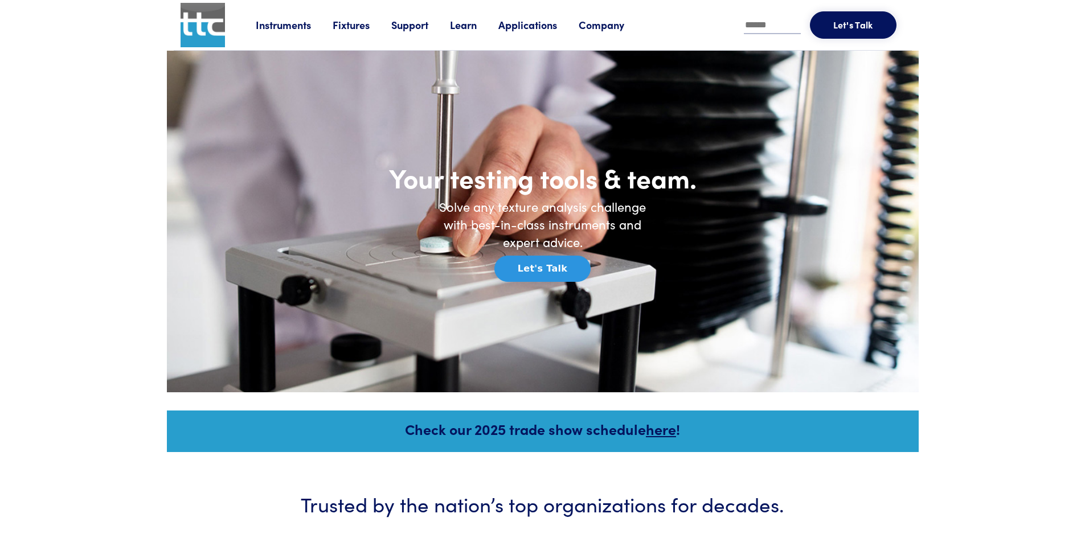 This screenshot has height=538, width=1085. I want to click on a: Company, so click(612, 24).